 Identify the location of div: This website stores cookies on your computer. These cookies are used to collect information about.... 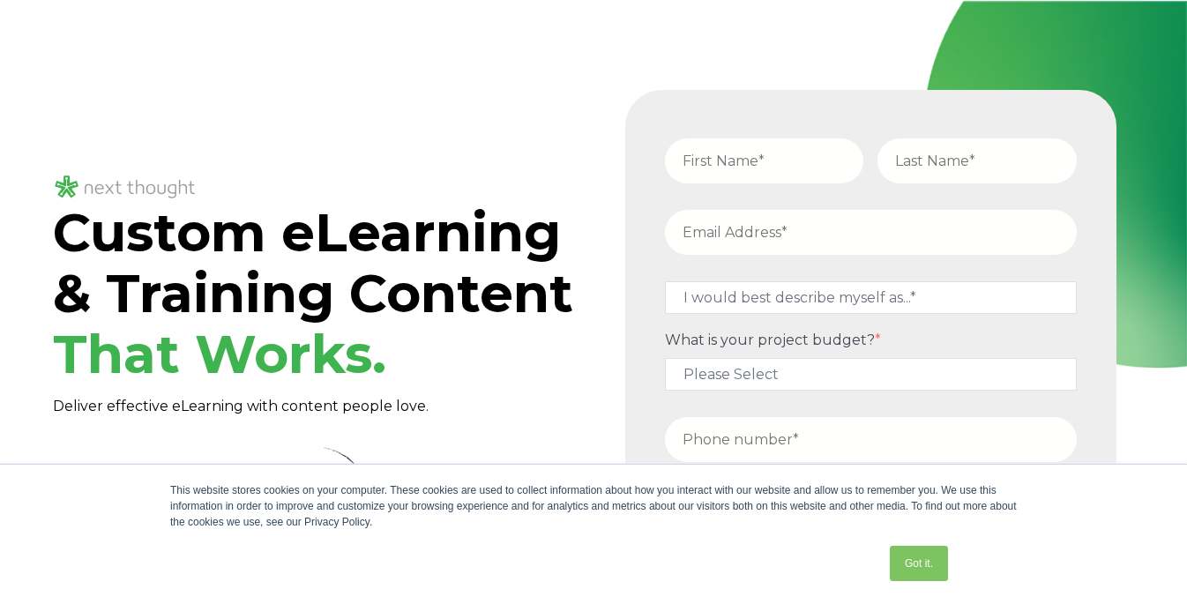
(594, 506).